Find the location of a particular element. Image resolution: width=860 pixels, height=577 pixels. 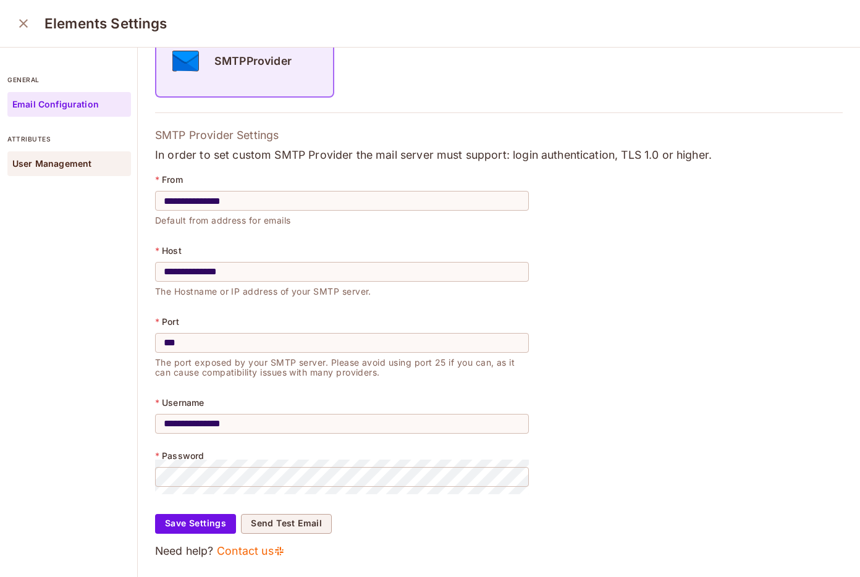

a: Contact us is located at coordinates (251, 551).